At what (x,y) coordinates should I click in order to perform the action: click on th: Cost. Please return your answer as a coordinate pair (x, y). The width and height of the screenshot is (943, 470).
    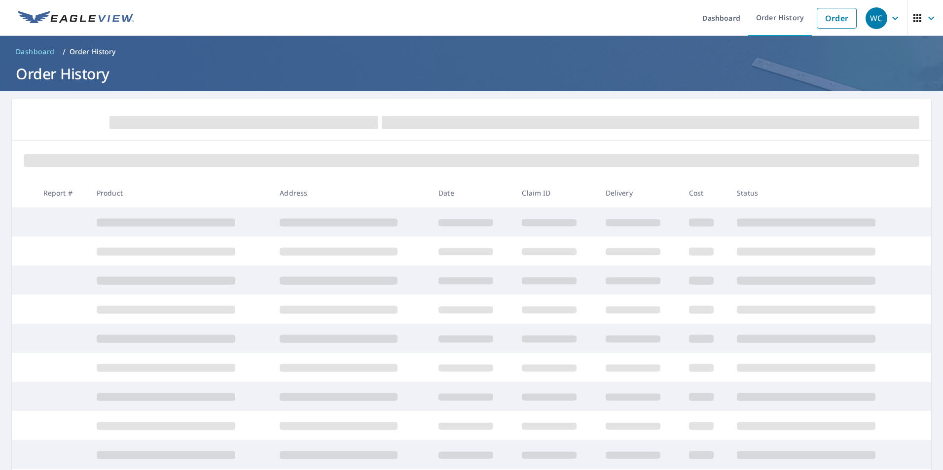
    Looking at the image, I should click on (705, 193).